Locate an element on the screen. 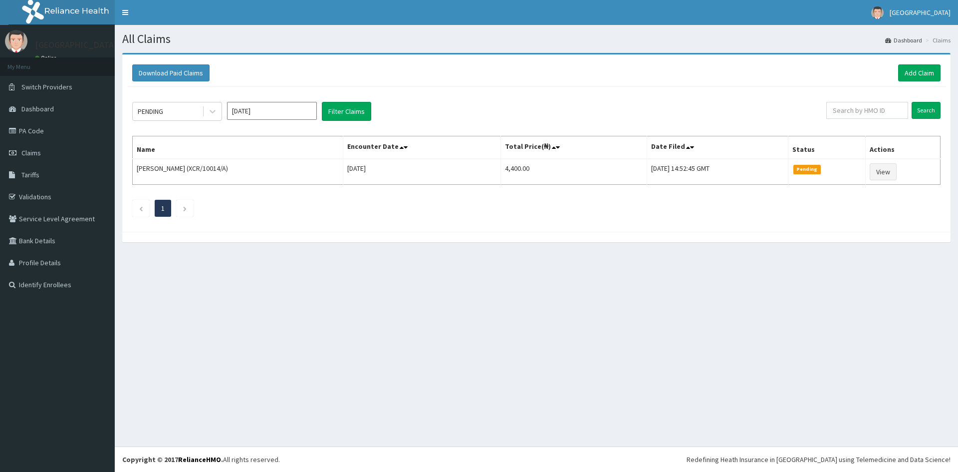 This screenshot has width=958, height=472. th: Status is located at coordinates (827, 148).